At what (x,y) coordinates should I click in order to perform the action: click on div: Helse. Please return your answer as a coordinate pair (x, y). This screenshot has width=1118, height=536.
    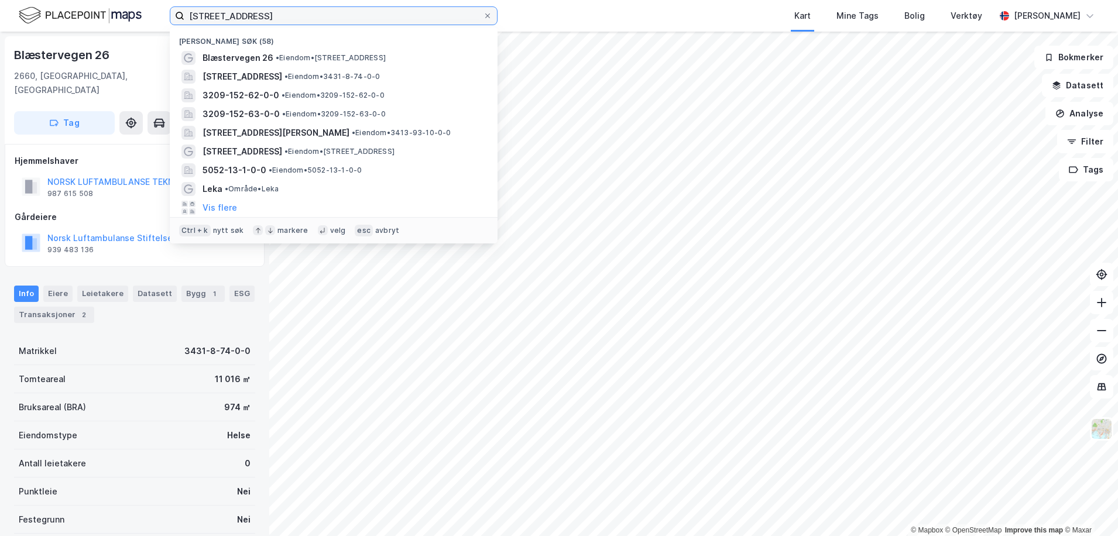
    Looking at the image, I should click on (239, 435).